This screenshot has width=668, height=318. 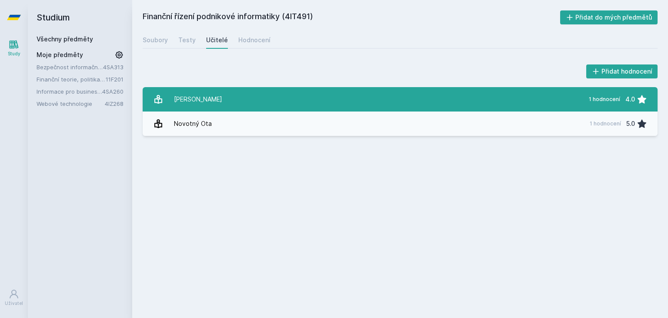 I want to click on a: Bezpečnost informačních systémů, so click(x=70, y=67).